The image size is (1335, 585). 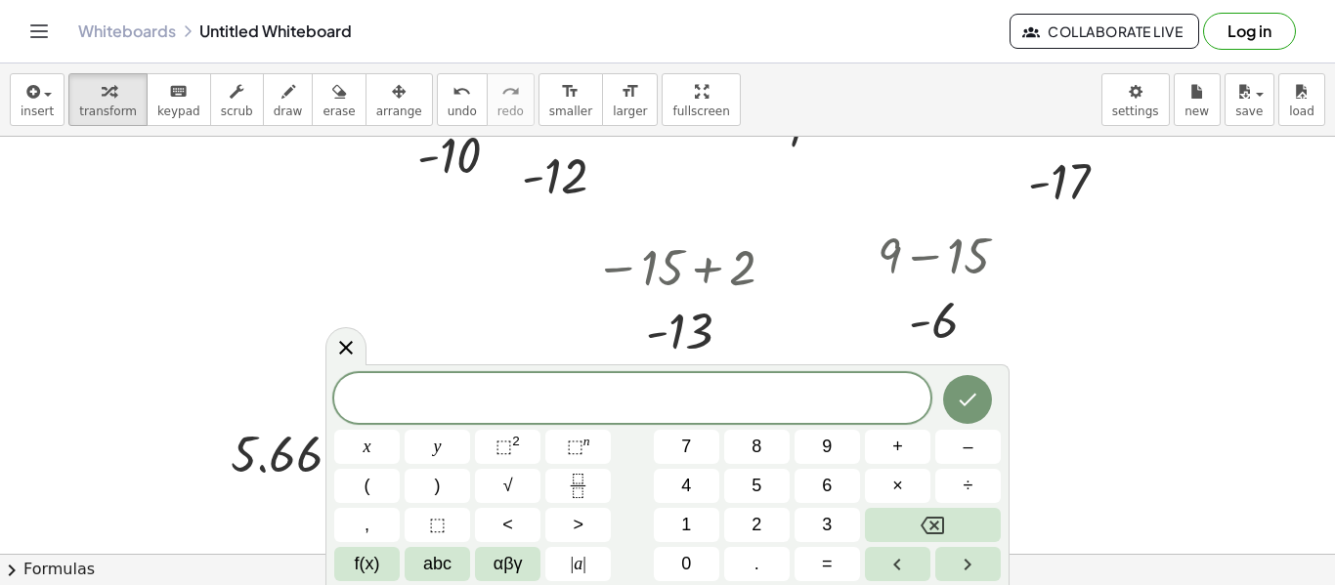 I want to click on button: Fraction, so click(x=578, y=486).